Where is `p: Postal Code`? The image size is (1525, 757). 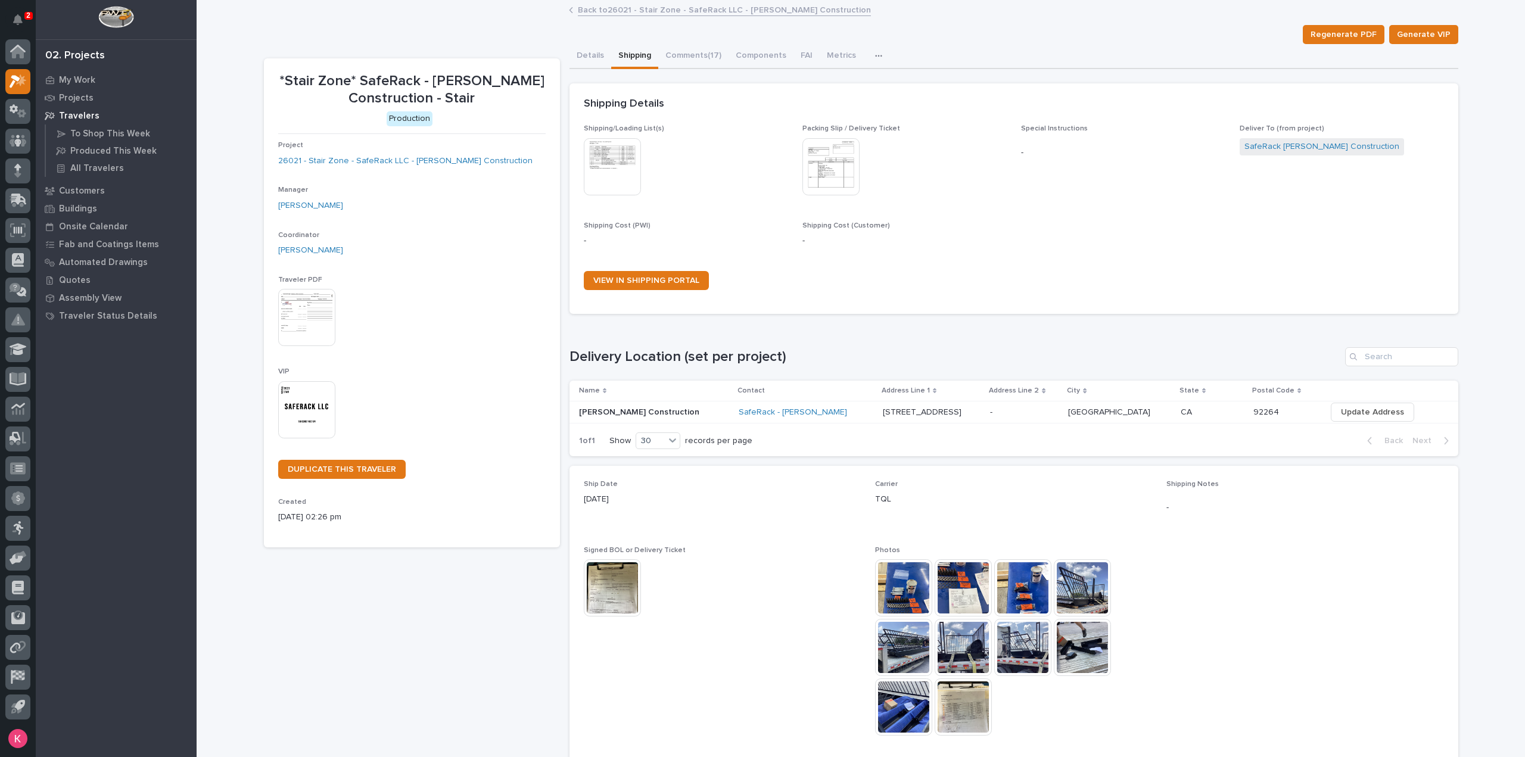 p: Postal Code is located at coordinates (1273, 391).